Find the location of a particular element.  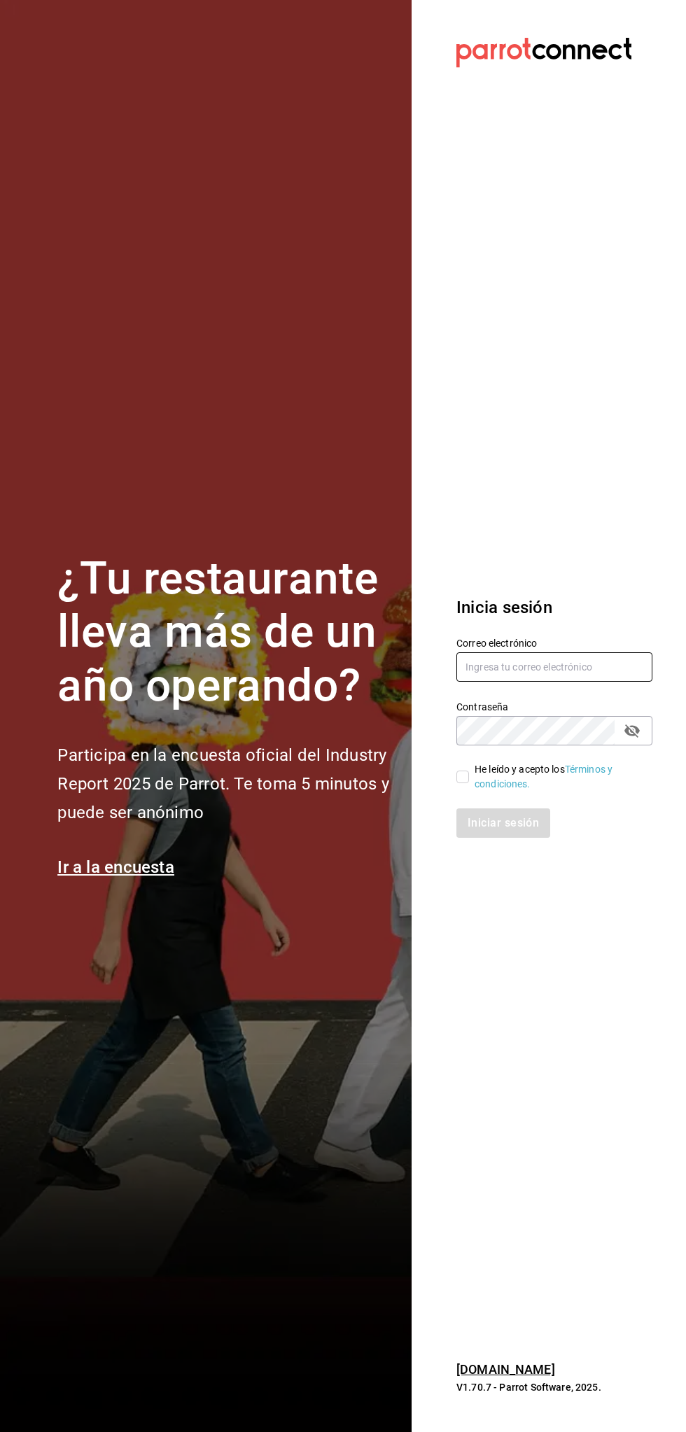

p: V1.70.7 - Parrot Software, 2025. is located at coordinates (554, 1388).